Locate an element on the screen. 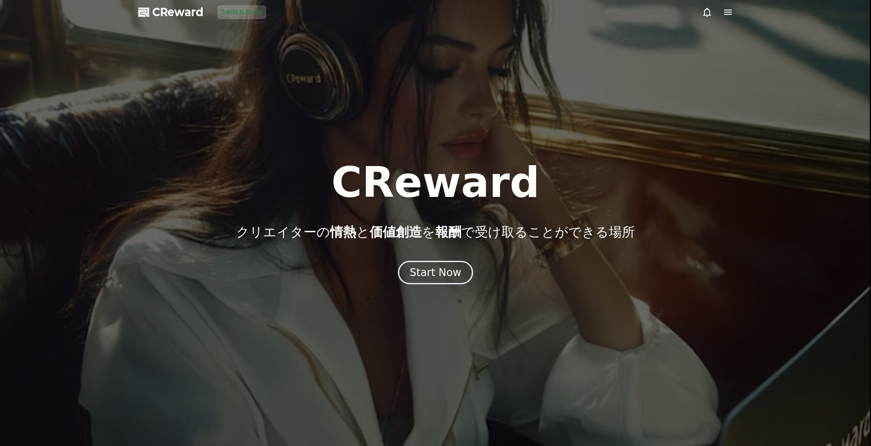  button: Switch Back is located at coordinates (242, 12).